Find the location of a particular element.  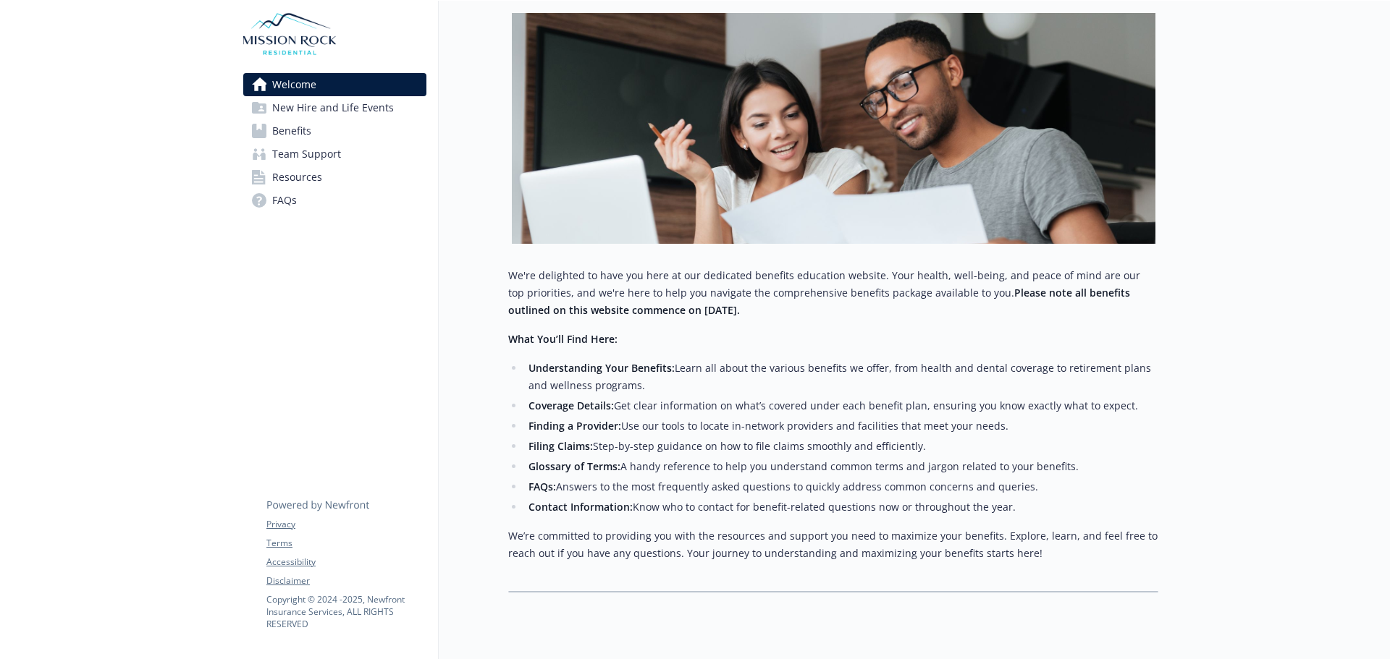

strong: Finding a Provider: is located at coordinates (575, 426).